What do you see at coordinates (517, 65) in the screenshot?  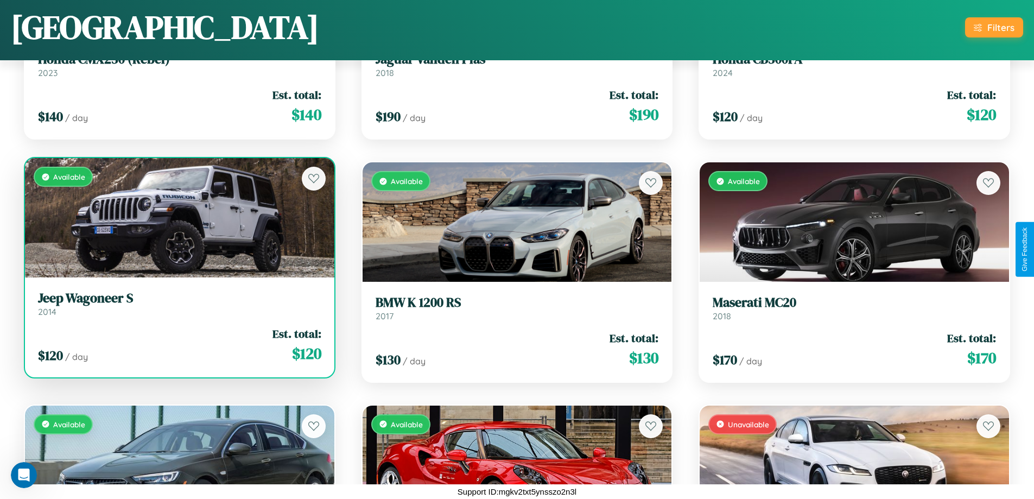 I see `a: Jaguar Vanden Plas2018` at bounding box center [517, 65].